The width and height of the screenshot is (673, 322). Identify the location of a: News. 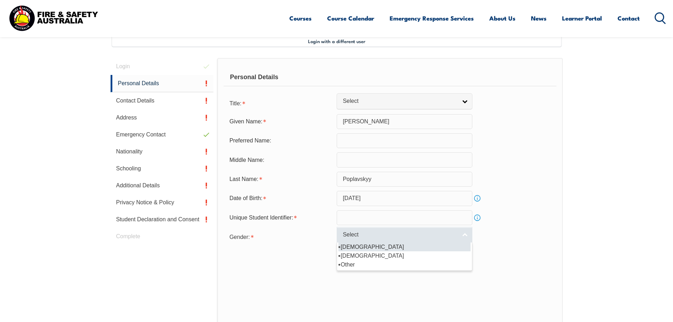
(538, 18).